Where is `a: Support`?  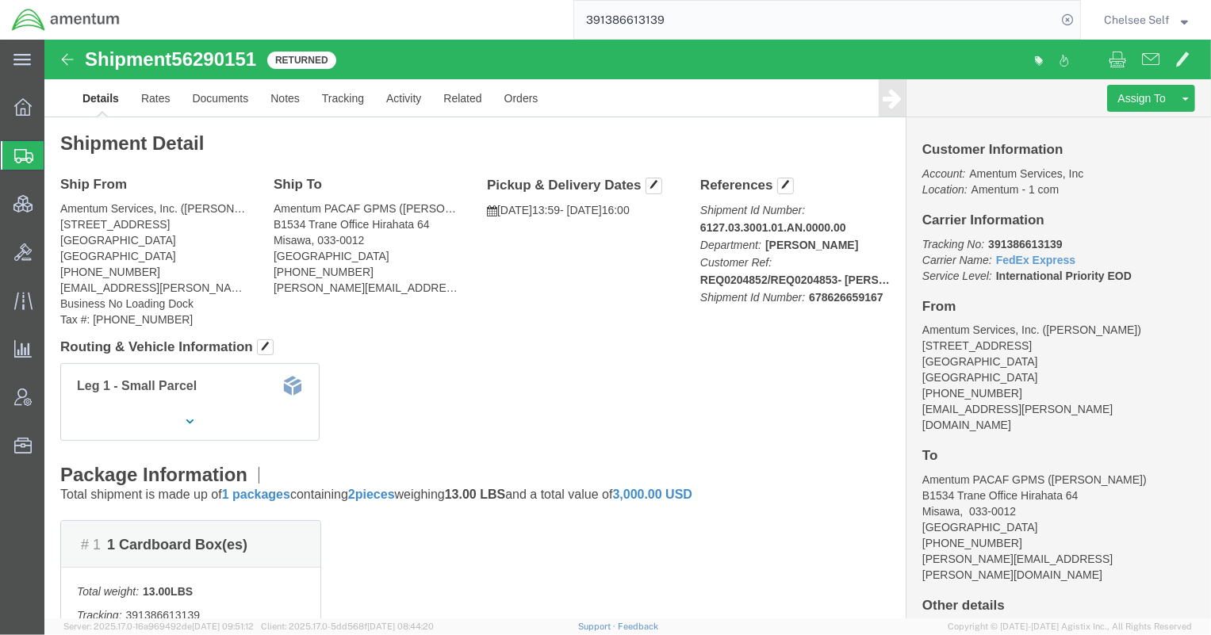
a: Support is located at coordinates (598, 627).